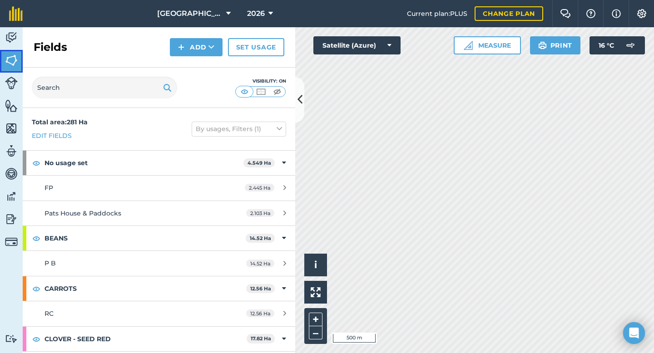 This screenshot has width=654, height=353. I want to click on span: P B, so click(50, 263).